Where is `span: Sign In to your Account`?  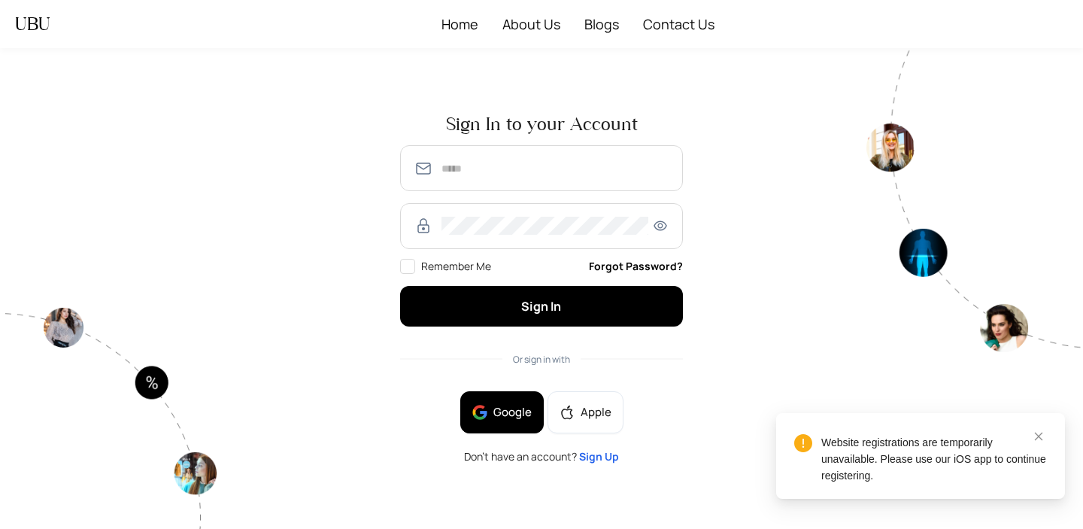
span: Sign In to your Account is located at coordinates (541, 124).